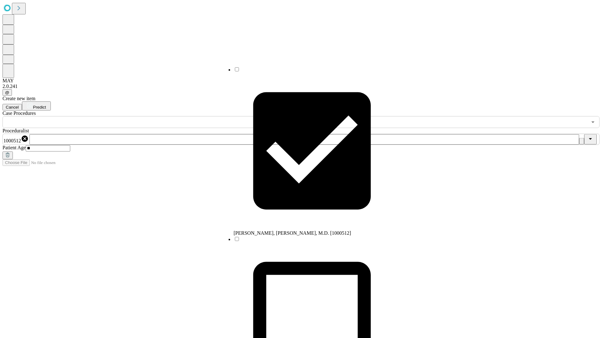 This screenshot has width=602, height=338. Describe the element at coordinates (36, 106) in the screenshot. I see `button: Predict` at that location.